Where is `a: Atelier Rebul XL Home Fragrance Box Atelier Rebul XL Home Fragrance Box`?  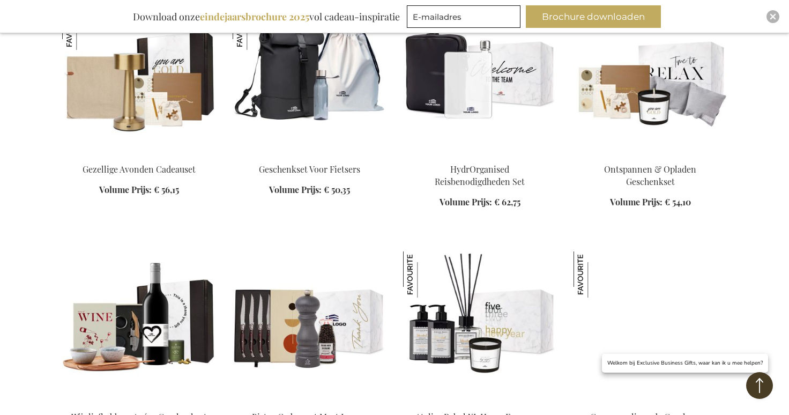
a: Atelier Rebul XL Home Fragrance Box Atelier Rebul XL Home Fragrance Box is located at coordinates (479, 402).